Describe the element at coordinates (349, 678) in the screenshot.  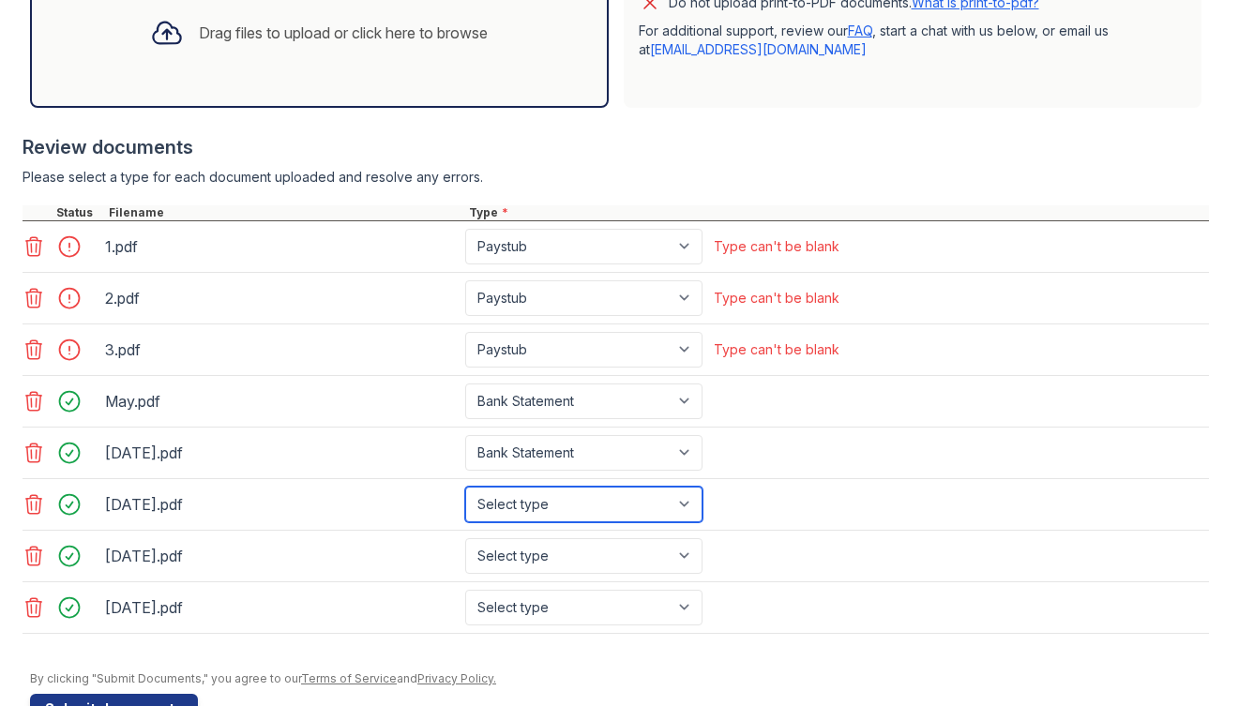
I see `a: Terms of Service` at that location.